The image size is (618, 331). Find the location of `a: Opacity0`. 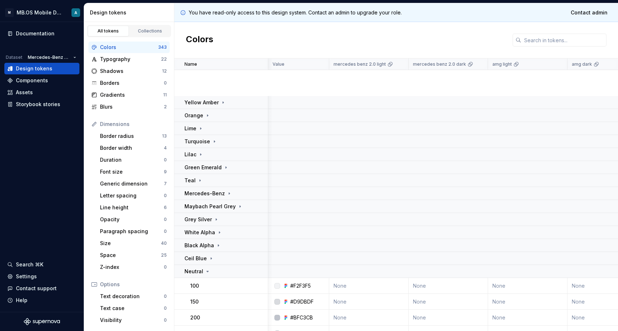

a: Opacity0 is located at coordinates (133, 220).